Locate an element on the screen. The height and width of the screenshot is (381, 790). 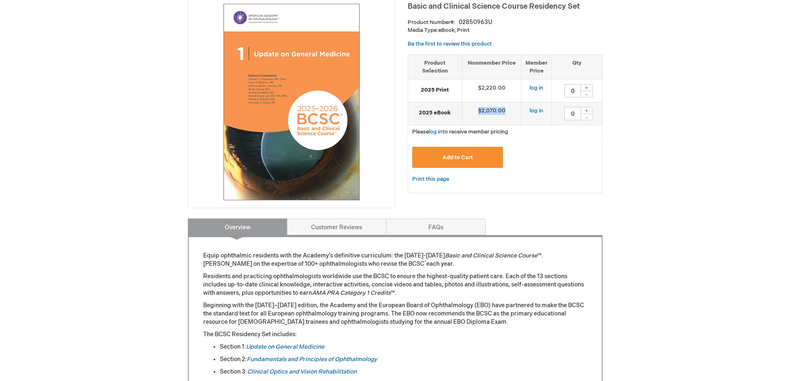
a: Clinical Optics and Vision Rehabilitation is located at coordinates (302, 372).